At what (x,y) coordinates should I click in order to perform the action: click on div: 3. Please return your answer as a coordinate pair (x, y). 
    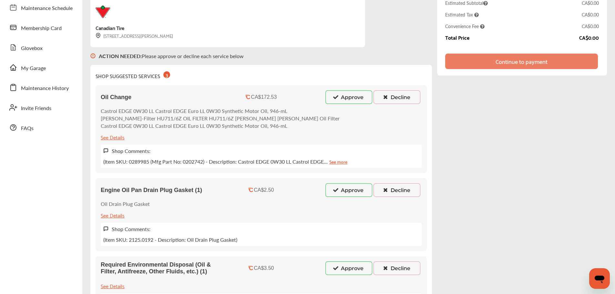
    Looking at the image, I should click on (167, 75).